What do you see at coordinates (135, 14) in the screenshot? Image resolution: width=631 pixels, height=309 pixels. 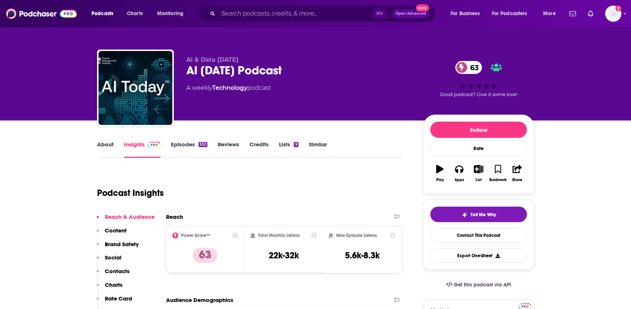 I see `a: Charts` at bounding box center [135, 14].